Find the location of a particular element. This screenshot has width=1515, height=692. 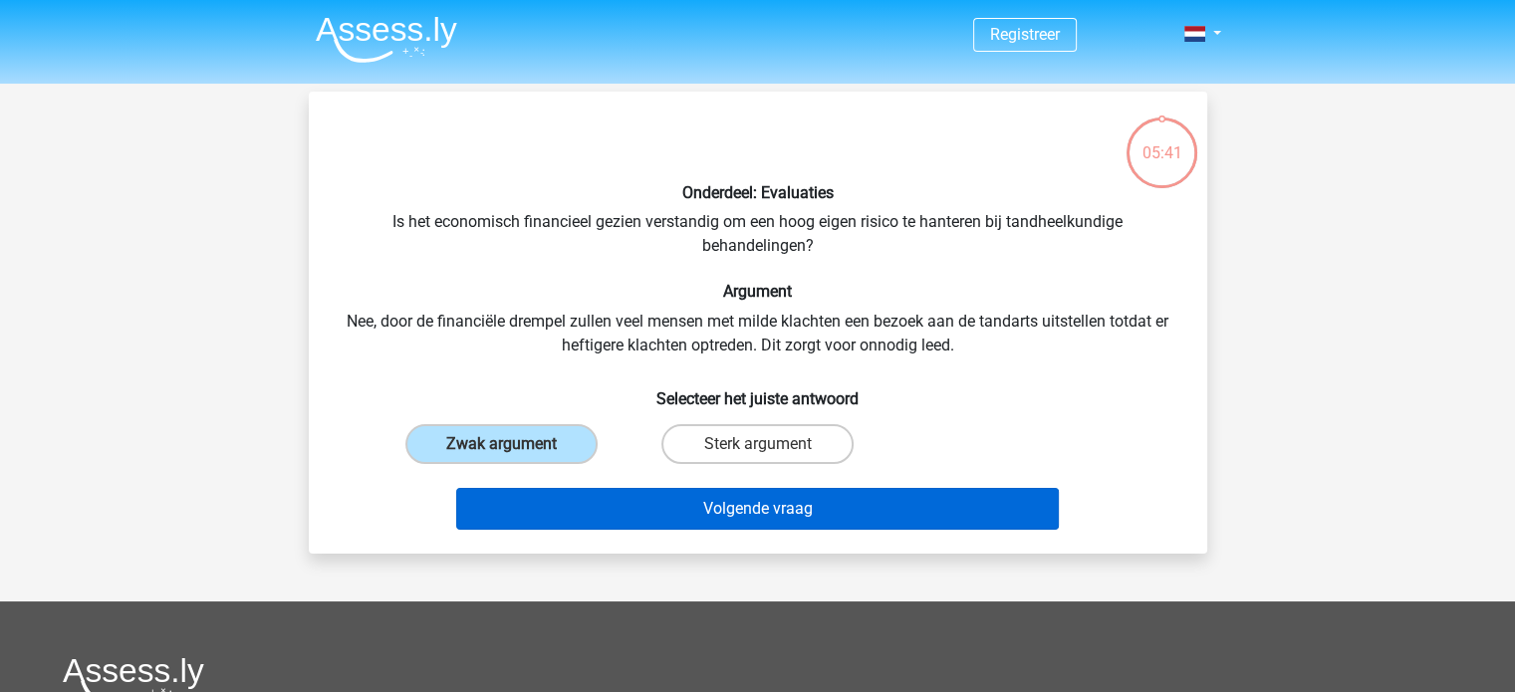

h6: Selecteer het juiste antwoord is located at coordinates (758, 390).